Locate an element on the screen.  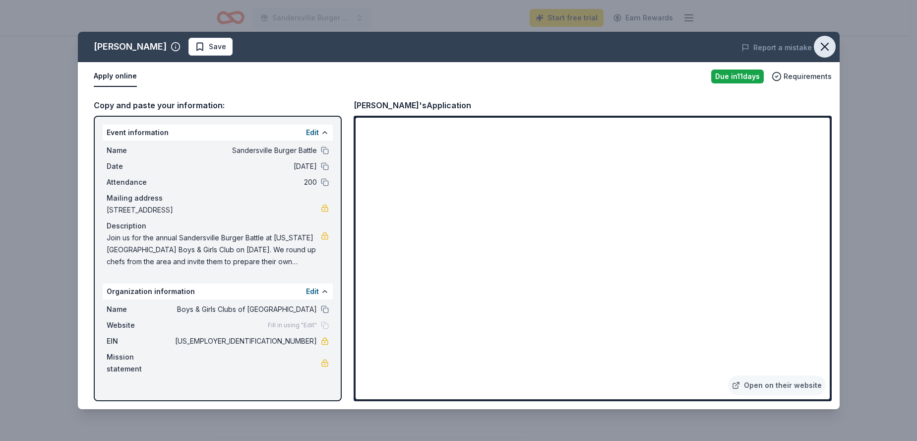
span: Mission statement is located at coordinates (140, 363).